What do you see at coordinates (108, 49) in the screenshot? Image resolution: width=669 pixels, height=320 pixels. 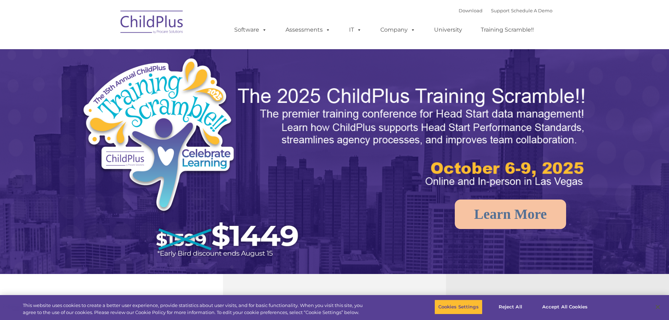 I see `span: Last name` at bounding box center [108, 49].